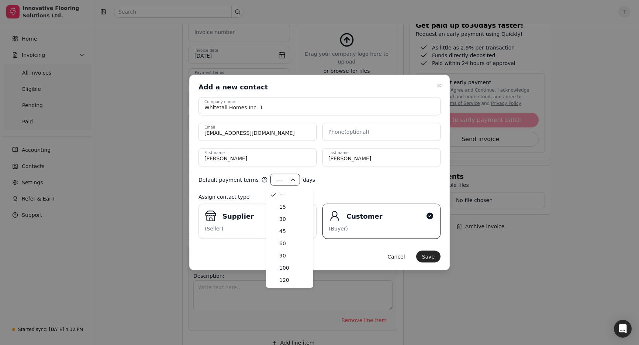  What do you see at coordinates (349, 132) in the screenshot?
I see `label: Phone (optional)` at bounding box center [349, 132].